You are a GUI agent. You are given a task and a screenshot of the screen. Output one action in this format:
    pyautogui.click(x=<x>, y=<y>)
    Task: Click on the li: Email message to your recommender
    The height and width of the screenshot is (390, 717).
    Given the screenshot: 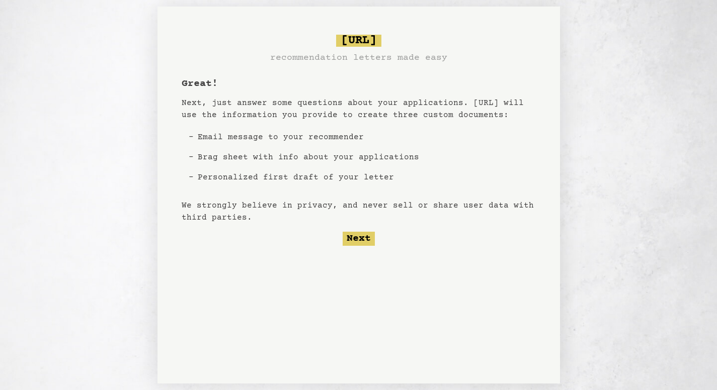 What is the action you would take?
    pyautogui.click(x=308, y=137)
    